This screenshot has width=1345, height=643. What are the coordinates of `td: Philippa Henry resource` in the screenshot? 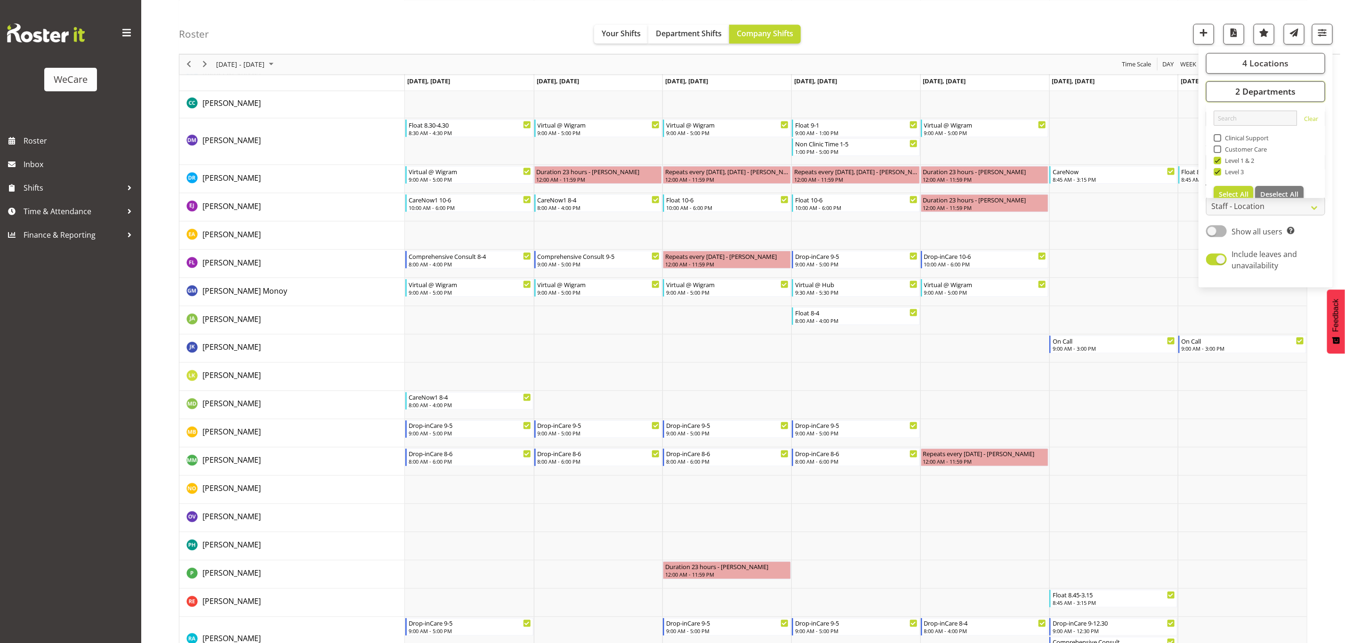 It's located at (292, 546).